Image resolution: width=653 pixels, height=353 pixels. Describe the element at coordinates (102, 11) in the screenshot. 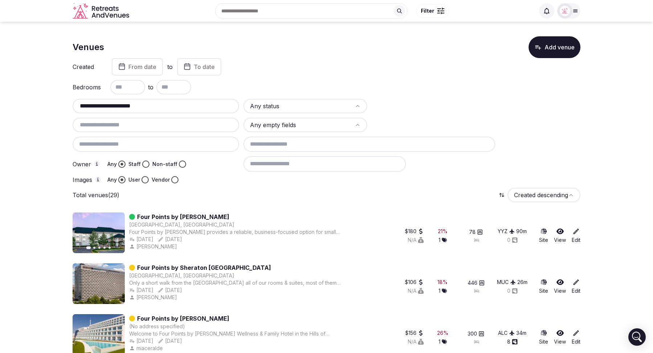

I see `a: Visit the homepage` at that location.